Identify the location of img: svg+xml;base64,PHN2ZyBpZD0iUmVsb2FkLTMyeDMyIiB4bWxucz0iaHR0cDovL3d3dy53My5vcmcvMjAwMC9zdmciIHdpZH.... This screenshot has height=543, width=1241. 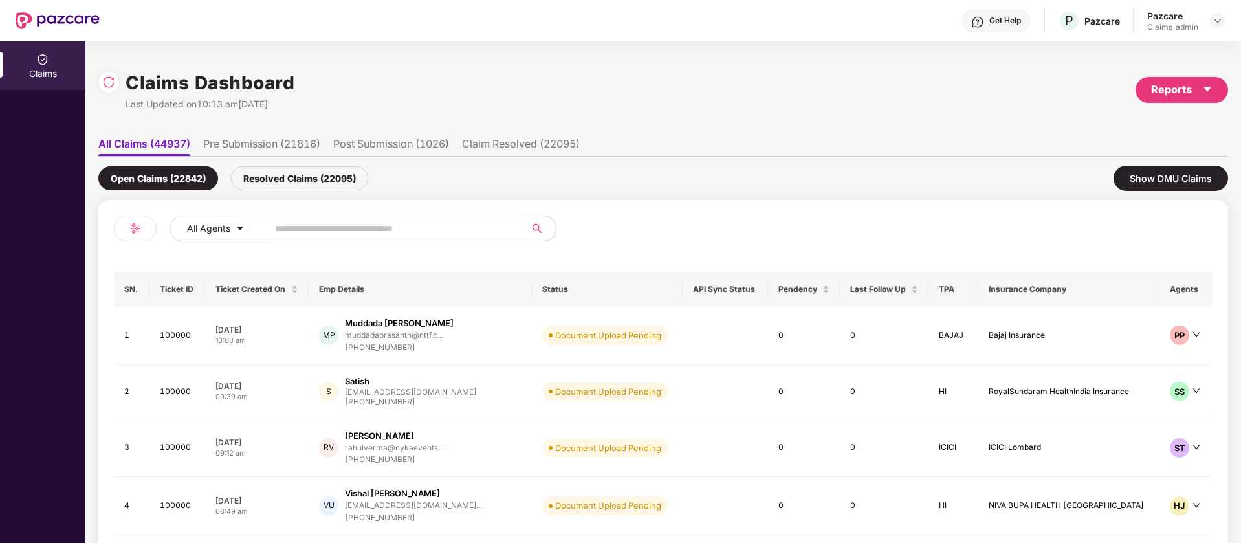
(109, 82).